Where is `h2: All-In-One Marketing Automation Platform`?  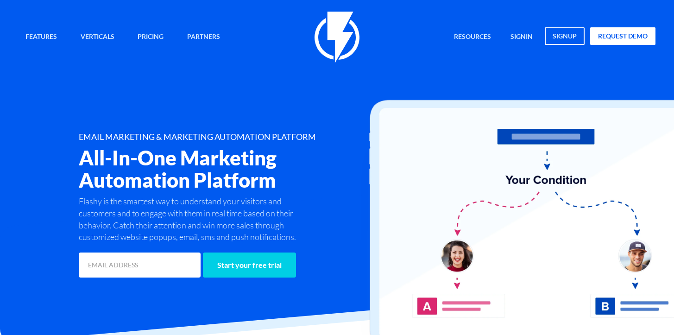 h2: All-In-One Marketing Automation Platform is located at coordinates (231, 169).